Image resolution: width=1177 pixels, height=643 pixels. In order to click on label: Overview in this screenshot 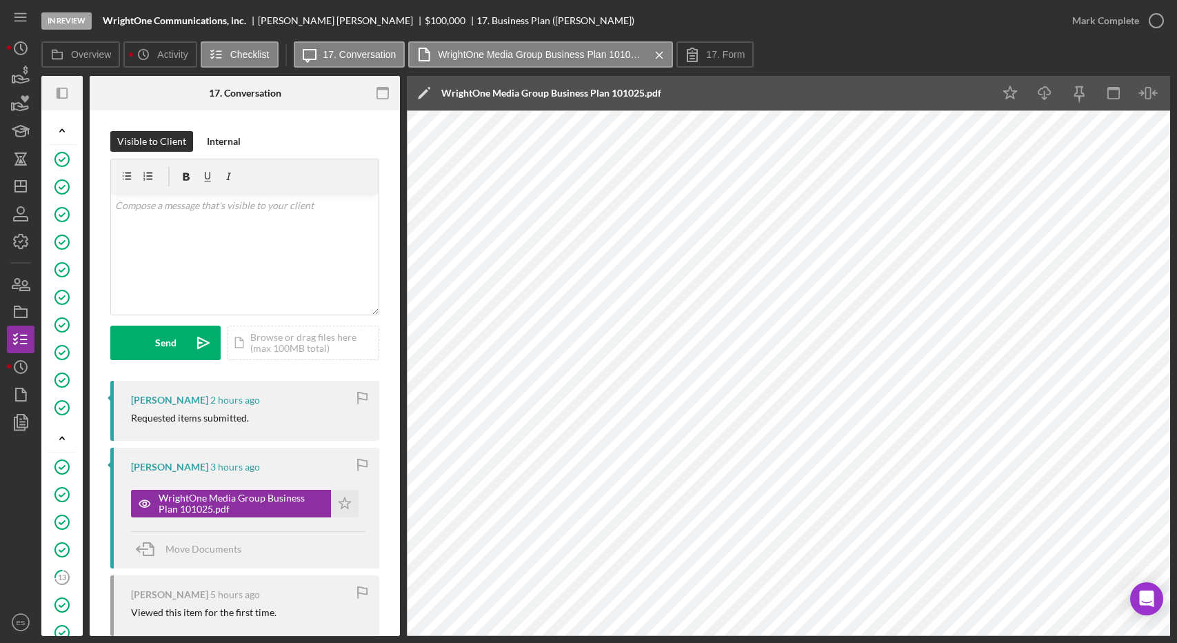, I will do `click(91, 54)`.